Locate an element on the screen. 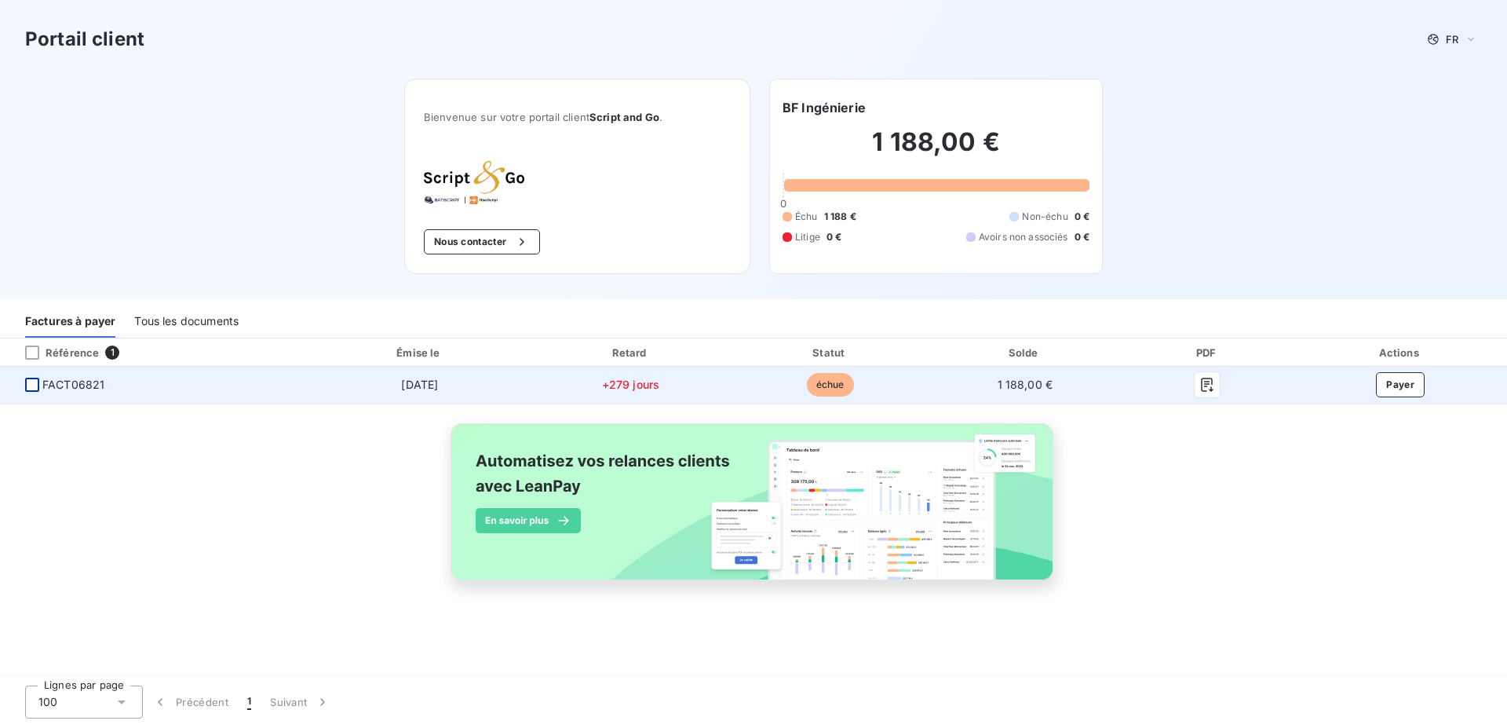  span: +279 jours is located at coordinates (631, 384).